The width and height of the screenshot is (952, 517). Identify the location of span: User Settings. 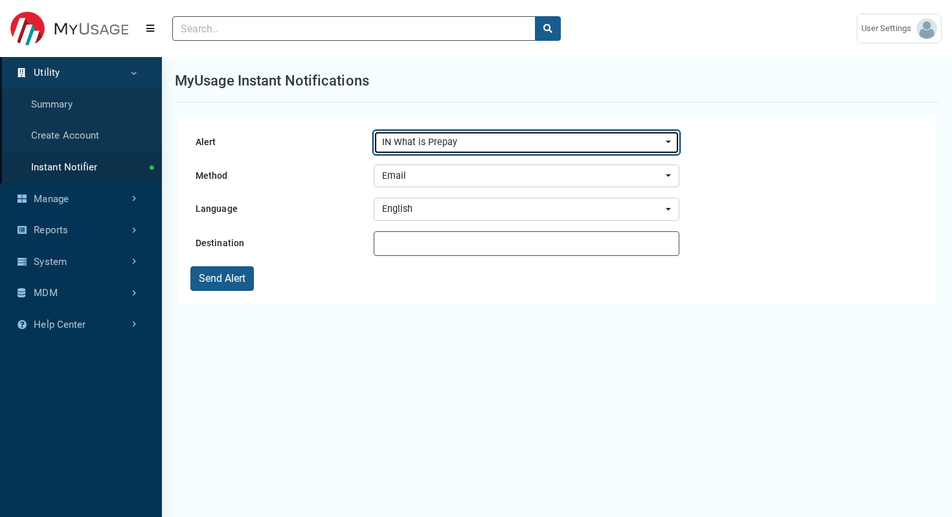
(889, 29).